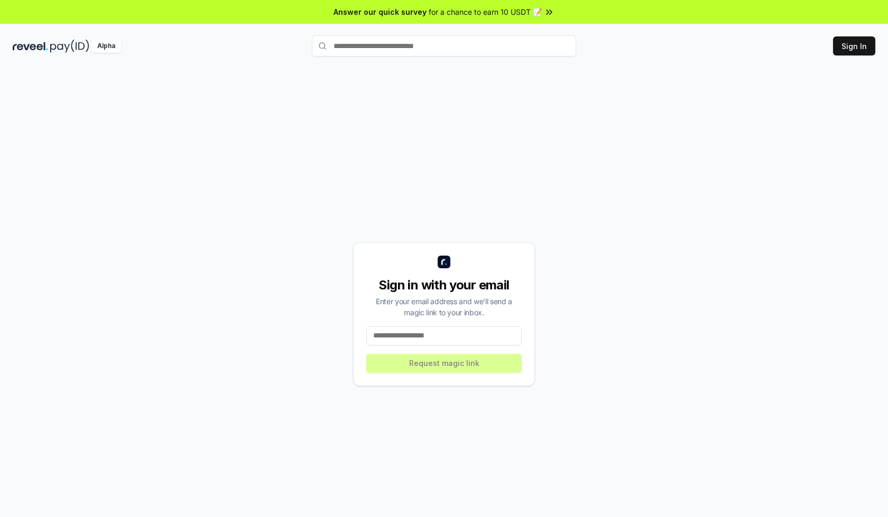 This screenshot has height=517, width=888. Describe the element at coordinates (444, 262) in the screenshot. I see `img: logo_small` at that location.